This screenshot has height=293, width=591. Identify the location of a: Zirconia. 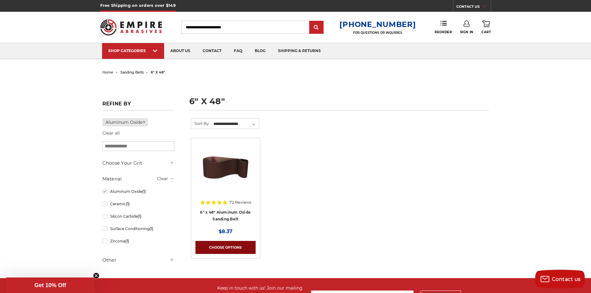
(138, 241).